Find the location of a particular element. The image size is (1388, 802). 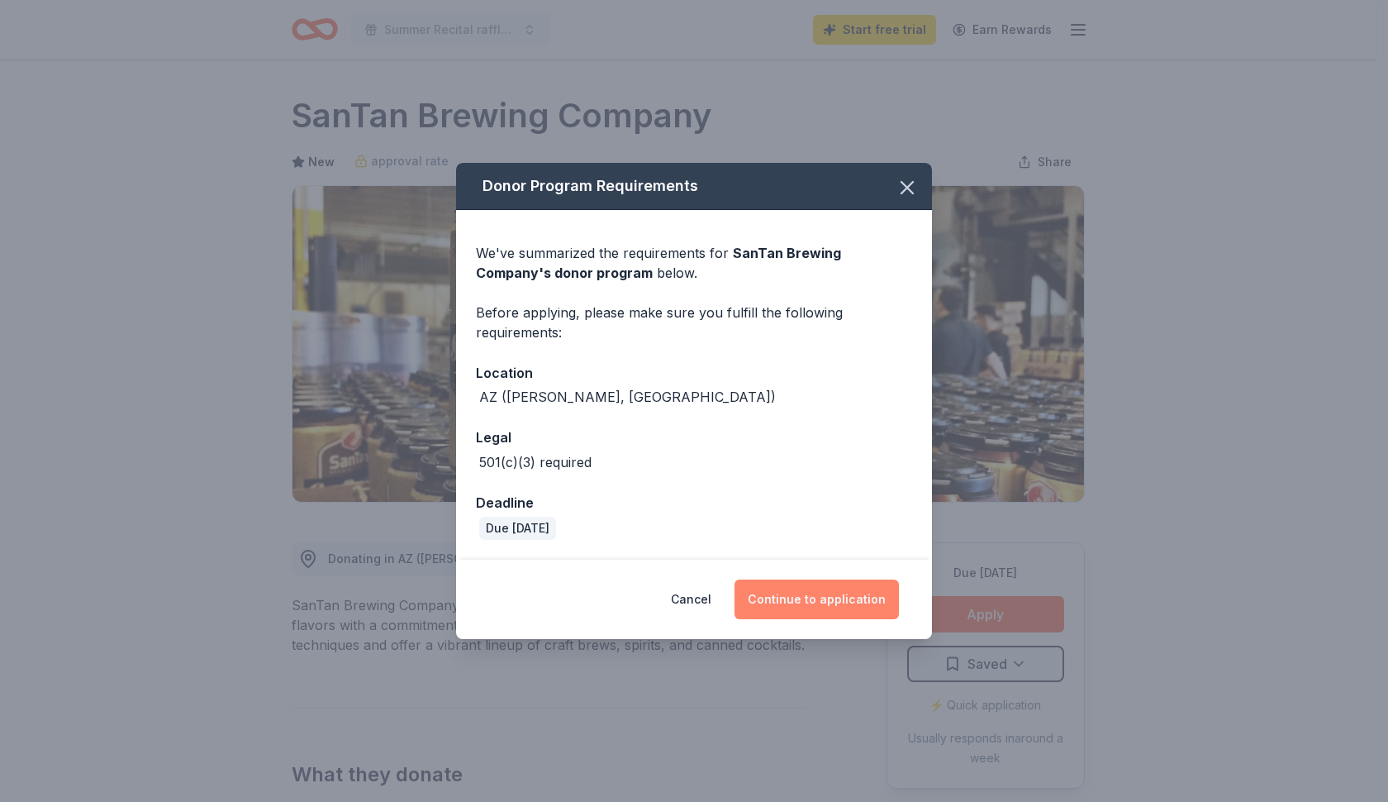

div: 501(c)(3) required is located at coordinates (535, 462).